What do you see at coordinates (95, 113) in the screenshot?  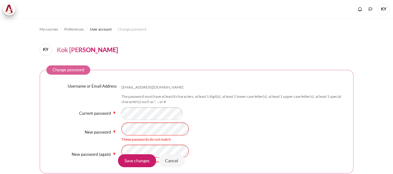 I see `label: Current password` at bounding box center [95, 113].